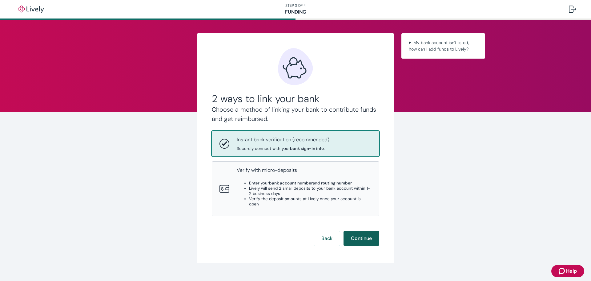 This screenshot has height=281, width=591. What do you see at coordinates (296, 99) in the screenshot?
I see `h2: 2 ways to link your bank` at bounding box center [296, 99].